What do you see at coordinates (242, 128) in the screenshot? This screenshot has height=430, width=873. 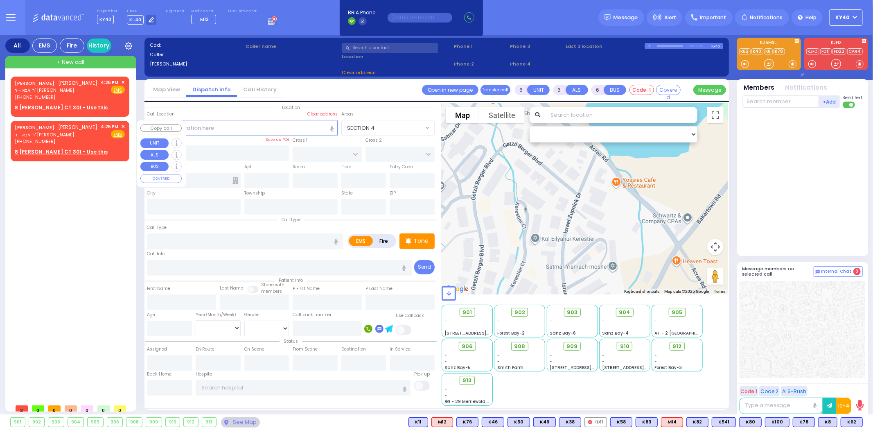 I see `input: Search location here` at bounding box center [242, 128].